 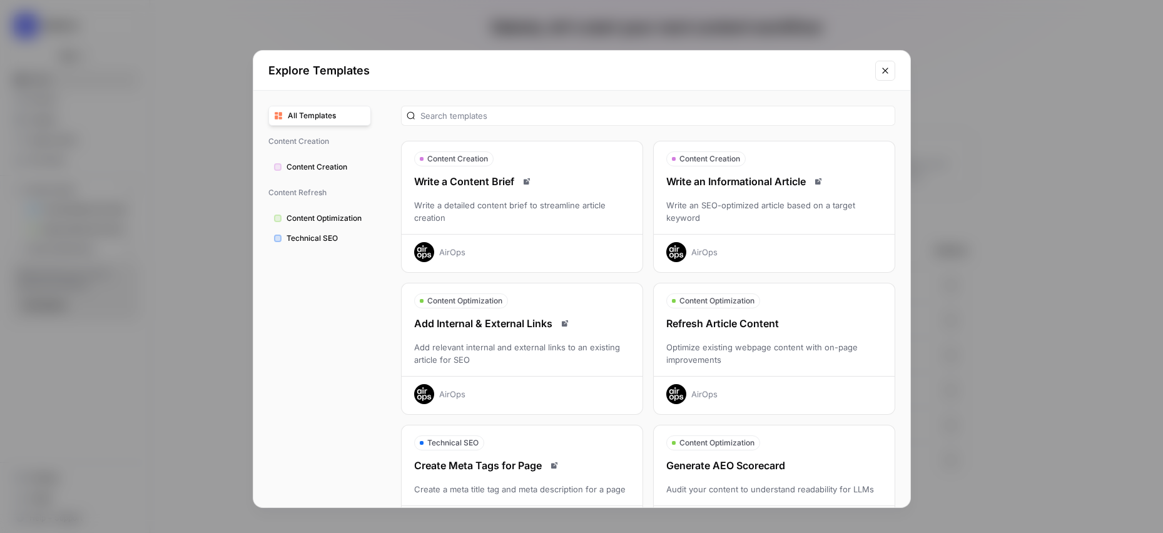 I want to click on div: Audit your content to understand readability for LLMs, so click(x=774, y=489).